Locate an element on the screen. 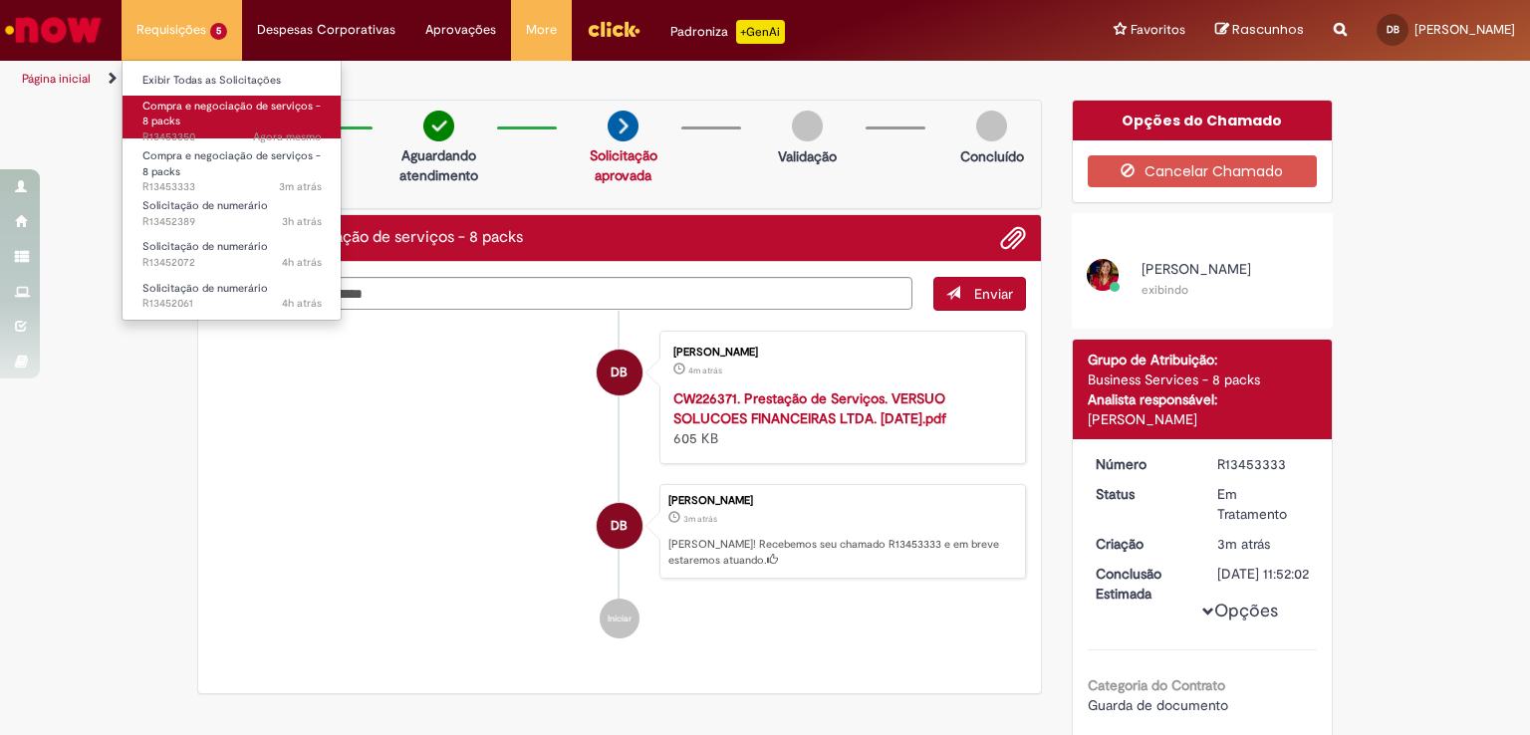 Image resolution: width=1530 pixels, height=735 pixels. p: +GenAi is located at coordinates (760, 32).